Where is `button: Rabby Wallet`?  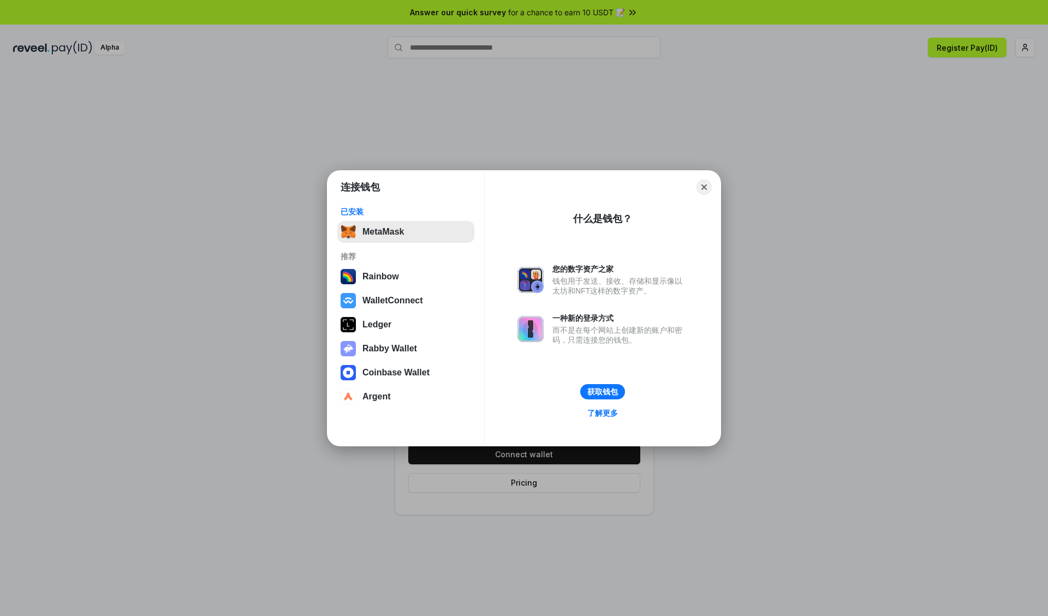
button: Rabby Wallet is located at coordinates (405, 349).